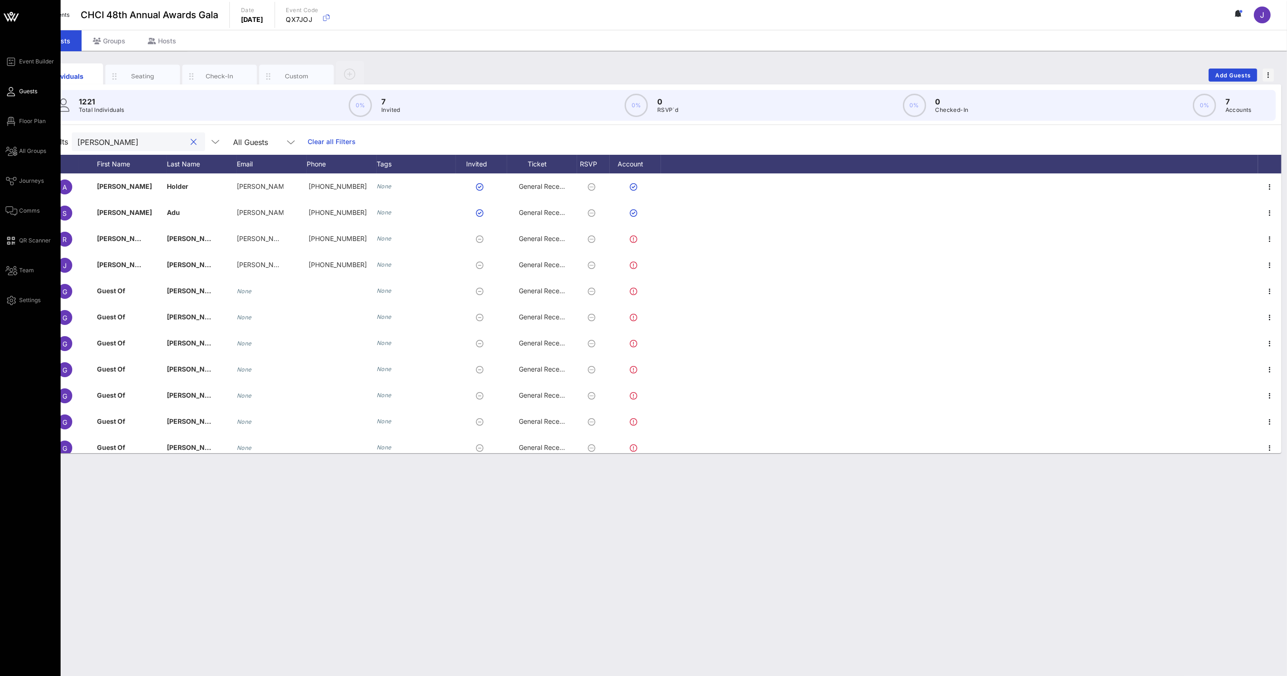 The height and width of the screenshot is (676, 1287). What do you see at coordinates (338, 212) in the screenshot?
I see `span: +12023602102` at bounding box center [338, 212].